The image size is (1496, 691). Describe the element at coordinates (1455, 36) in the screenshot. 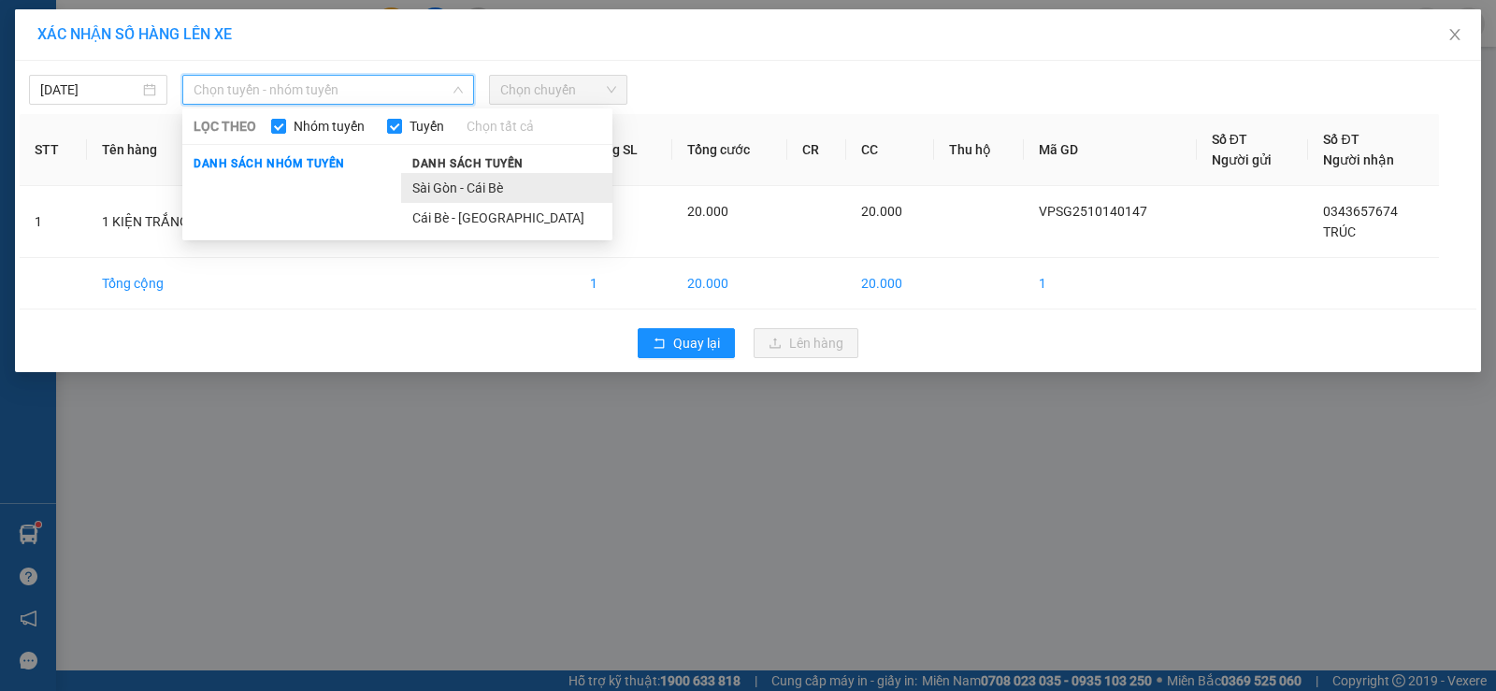

I see `button: Close` at that location.